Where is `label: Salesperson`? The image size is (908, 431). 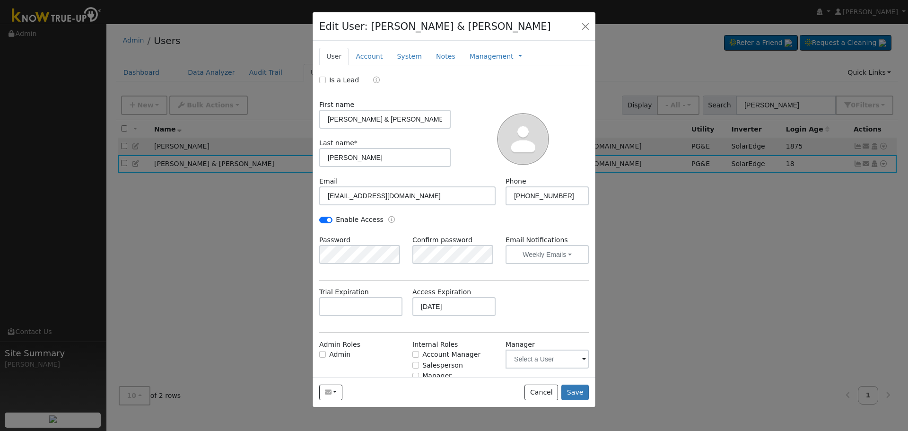 label: Salesperson is located at coordinates (443, 365).